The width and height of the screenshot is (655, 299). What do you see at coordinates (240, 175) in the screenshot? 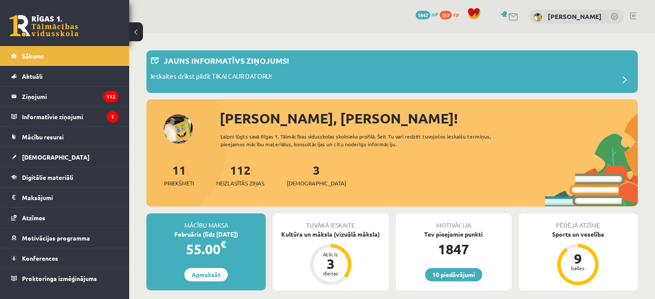
I see `a: 112Neizlasītās ziņas` at bounding box center [240, 175].